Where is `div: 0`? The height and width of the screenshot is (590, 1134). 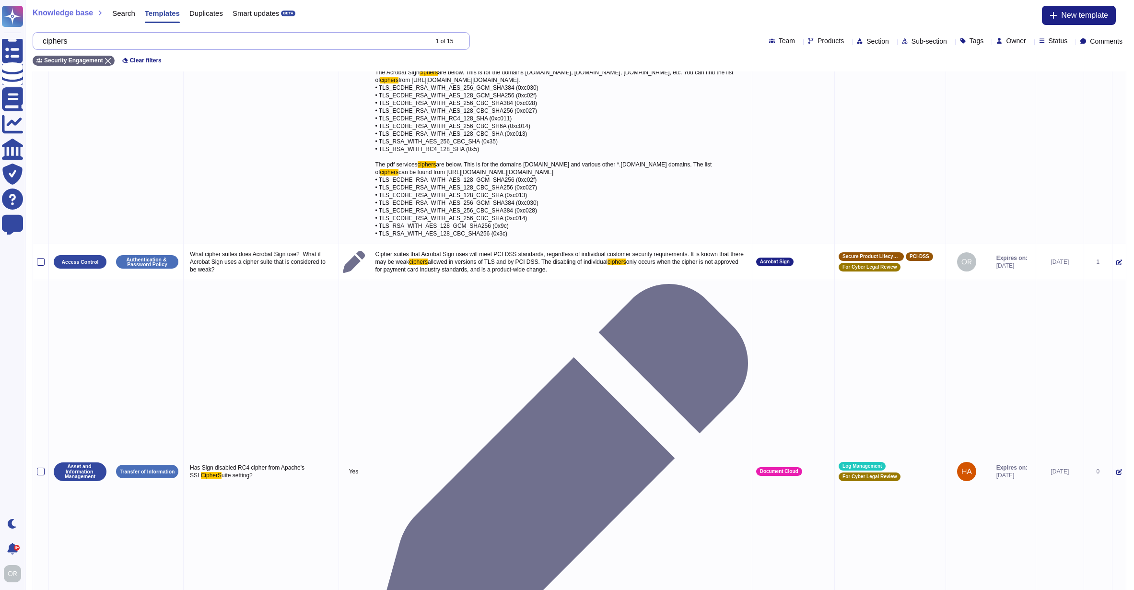
div: 0 is located at coordinates (1098, 471).